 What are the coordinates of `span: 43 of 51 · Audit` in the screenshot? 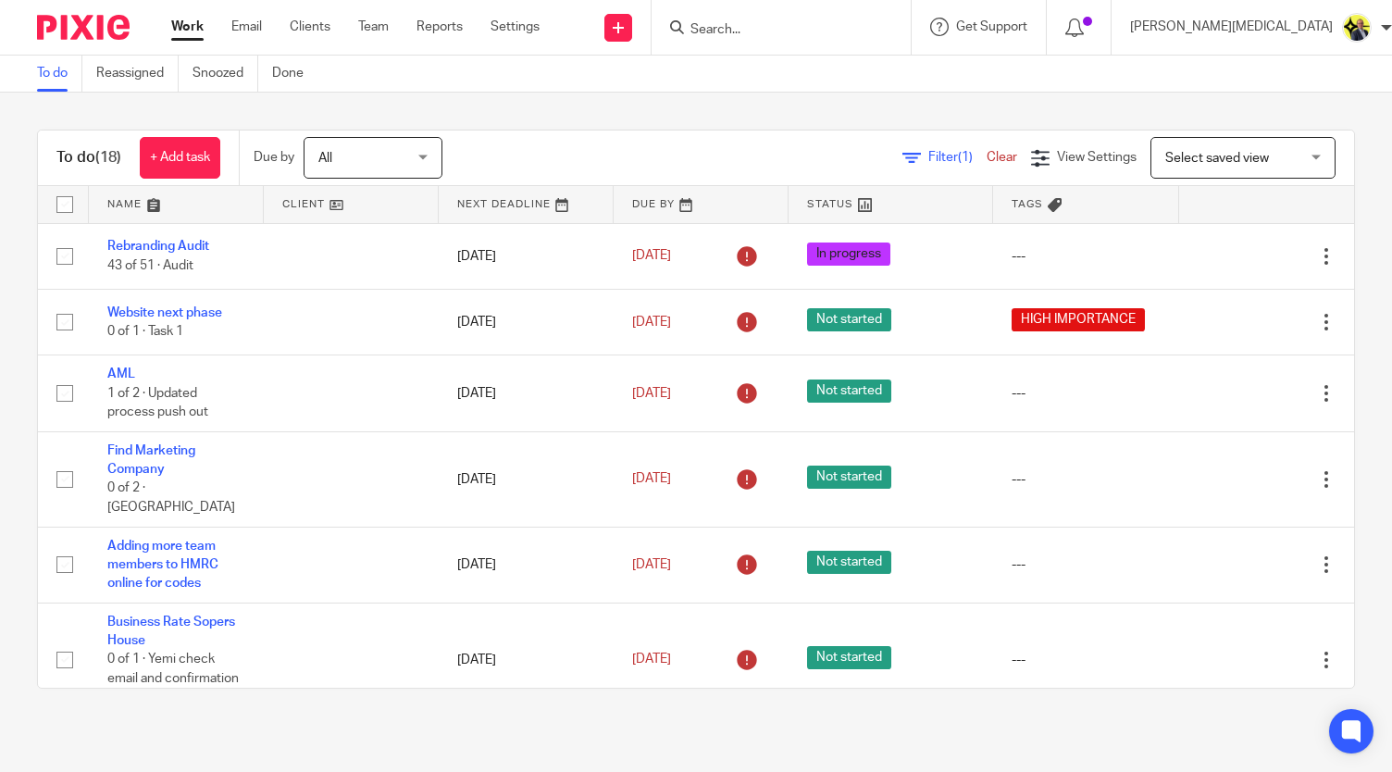 It's located at (150, 266).